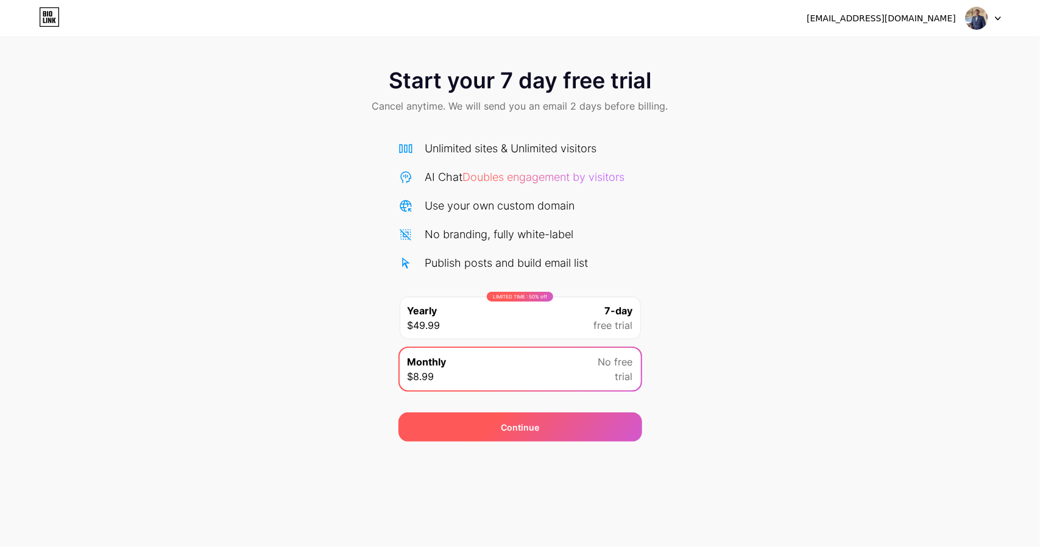 The image size is (1040, 547). What do you see at coordinates (507, 263) in the screenshot?
I see `div: Publish posts and build email list` at bounding box center [507, 263].